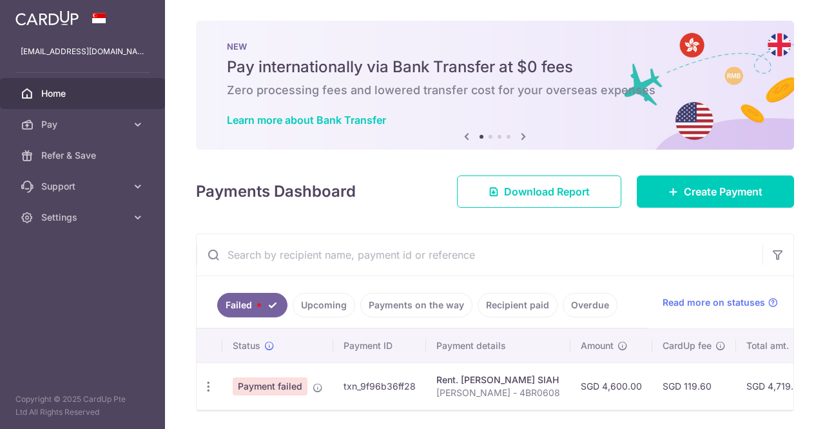 The width and height of the screenshot is (825, 429). Describe the element at coordinates (84, 124) in the screenshot. I see `span: Pay` at that location.